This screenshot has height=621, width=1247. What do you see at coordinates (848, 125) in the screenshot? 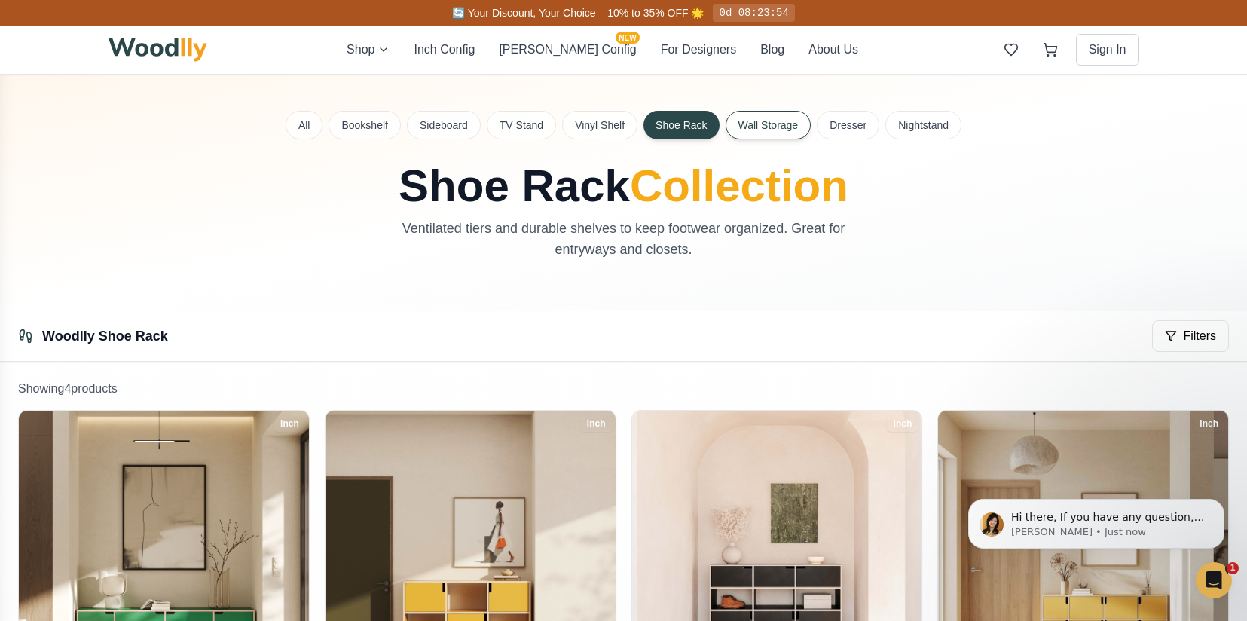
I see `button: Dresser` at bounding box center [848, 125].